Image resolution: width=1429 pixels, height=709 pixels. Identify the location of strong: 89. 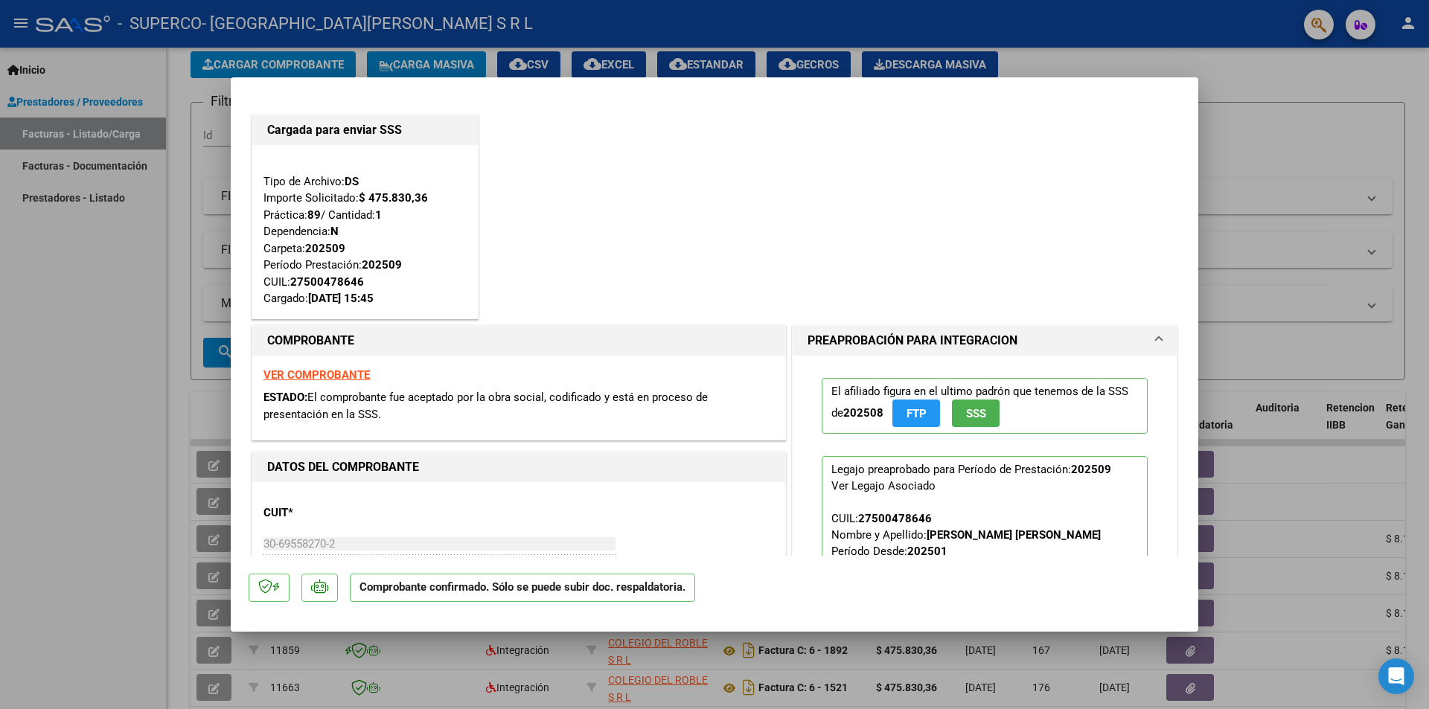
(314, 215).